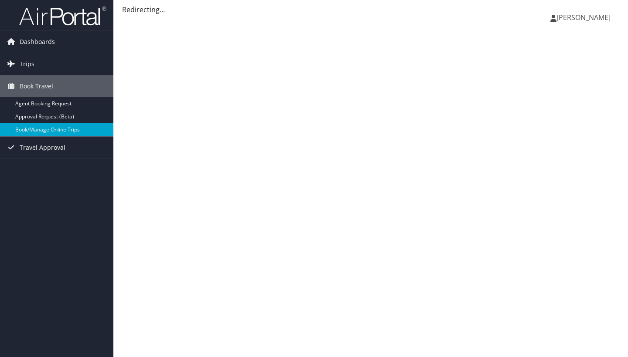  Describe the element at coordinates (370, 10) in the screenshot. I see `div: Redirecting...` at that location.